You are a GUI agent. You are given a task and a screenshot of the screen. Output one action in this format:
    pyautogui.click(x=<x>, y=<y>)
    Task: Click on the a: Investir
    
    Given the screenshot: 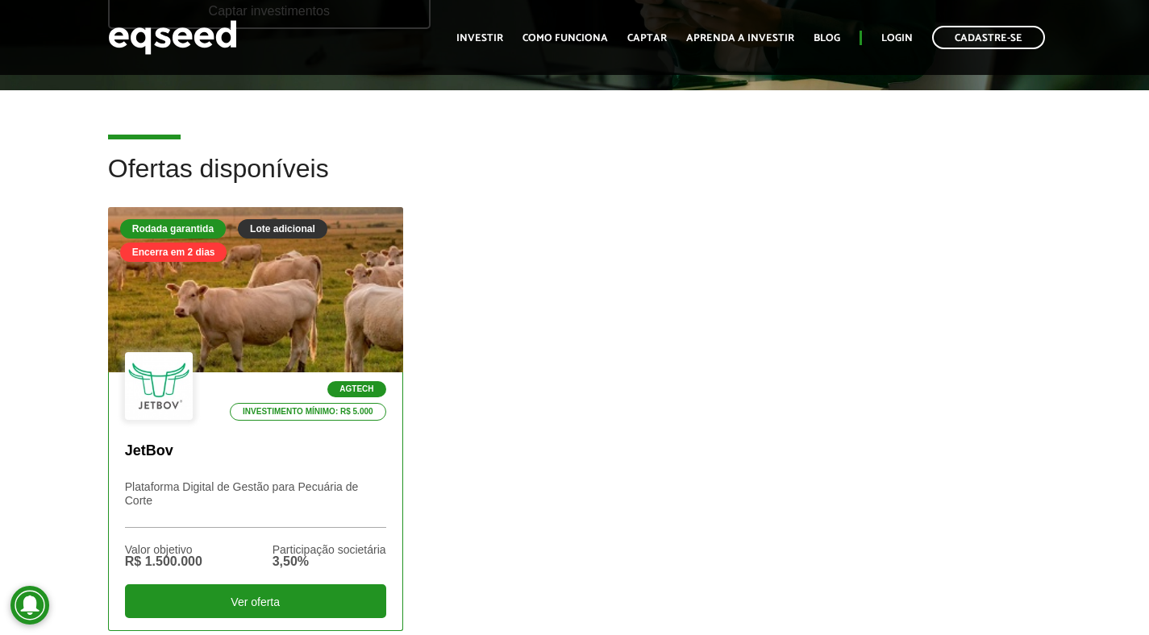 What is the action you would take?
    pyautogui.click(x=480, y=38)
    